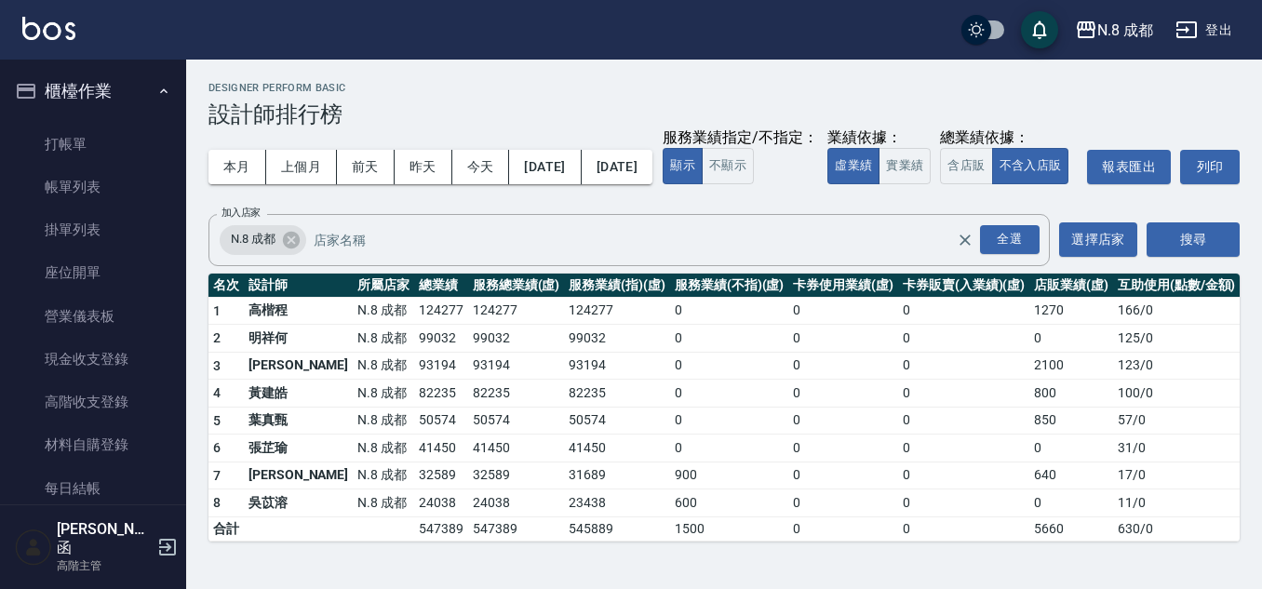 This screenshot has width=1262, height=589. Describe the element at coordinates (93, 91) in the screenshot. I see `button: 櫃檯作業` at that location.